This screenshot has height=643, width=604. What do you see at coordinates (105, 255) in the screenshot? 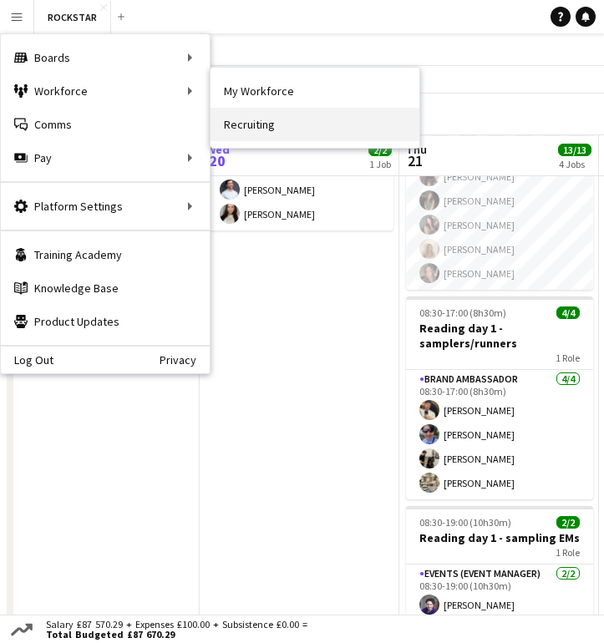
I see `a: Training Academy` at bounding box center [105, 255].